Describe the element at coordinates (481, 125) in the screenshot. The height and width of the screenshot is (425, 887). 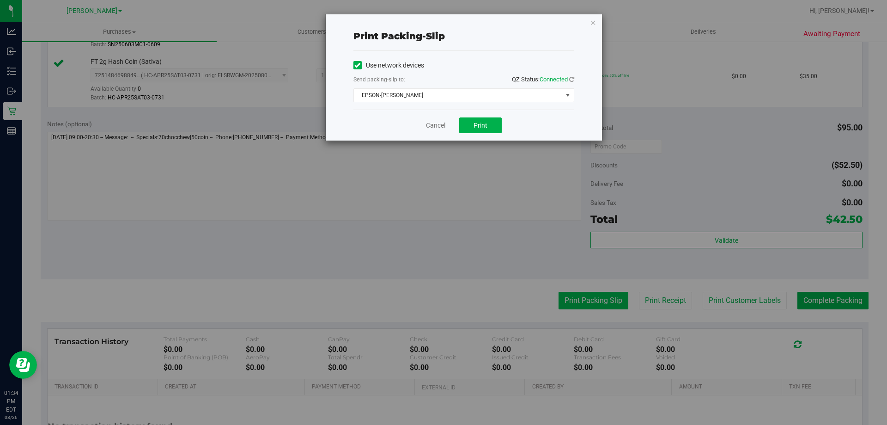
I see `span: Print` at that location.